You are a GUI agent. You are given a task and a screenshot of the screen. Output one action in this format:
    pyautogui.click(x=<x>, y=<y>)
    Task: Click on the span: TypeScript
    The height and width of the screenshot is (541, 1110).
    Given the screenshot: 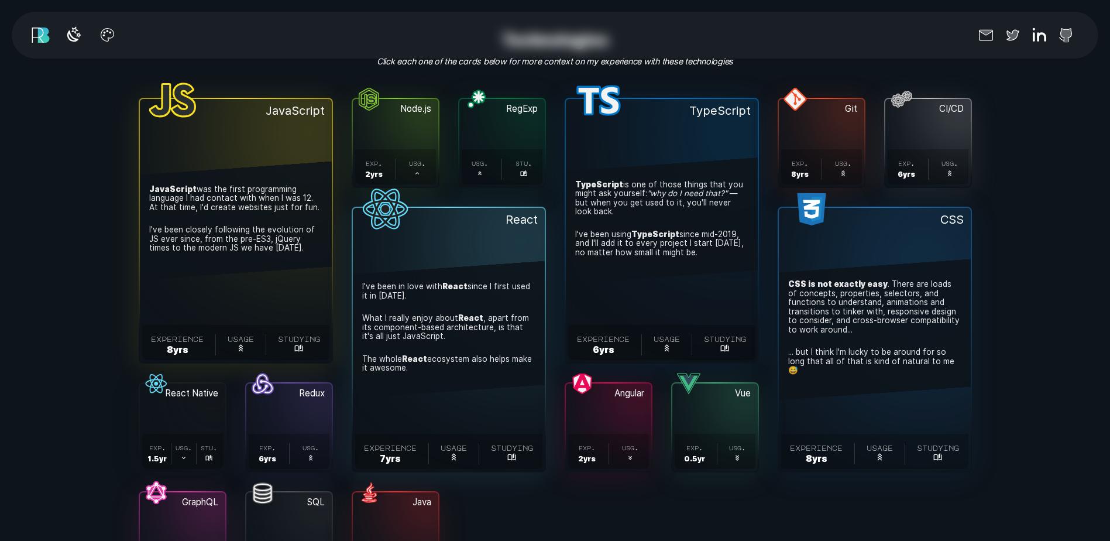 What is the action you would take?
    pyautogui.click(x=662, y=108)
    